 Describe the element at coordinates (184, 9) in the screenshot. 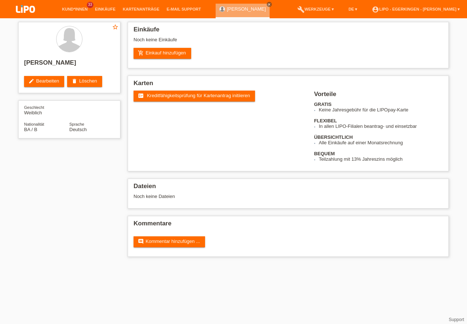

I see `a: E-Mail Support` at that location.